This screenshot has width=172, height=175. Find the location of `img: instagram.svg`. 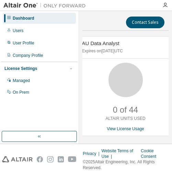

img: instagram.svg is located at coordinates (50, 159).